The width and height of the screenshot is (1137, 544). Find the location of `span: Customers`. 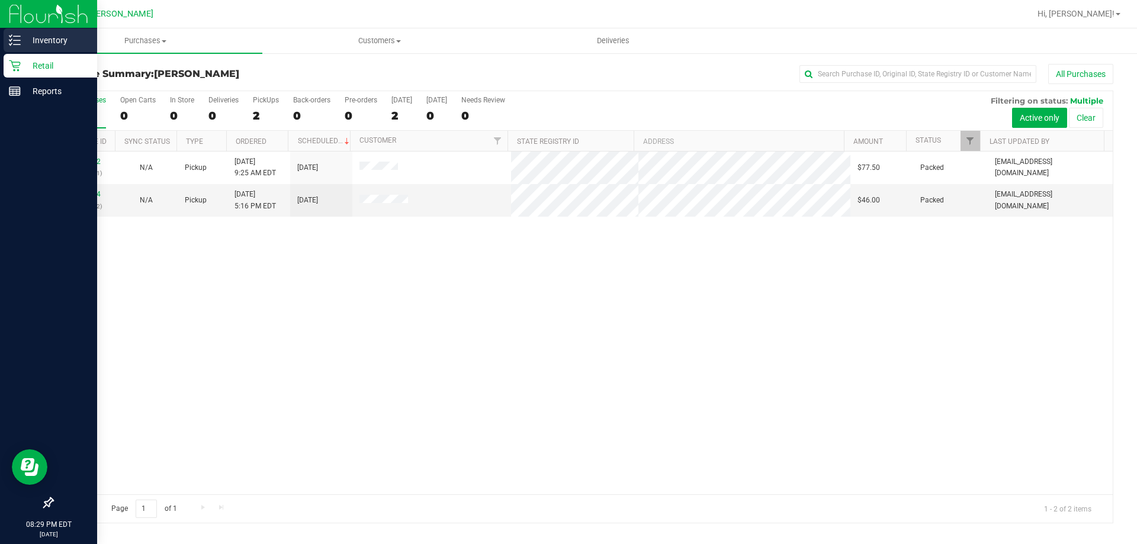

span: Customers is located at coordinates (379, 41).